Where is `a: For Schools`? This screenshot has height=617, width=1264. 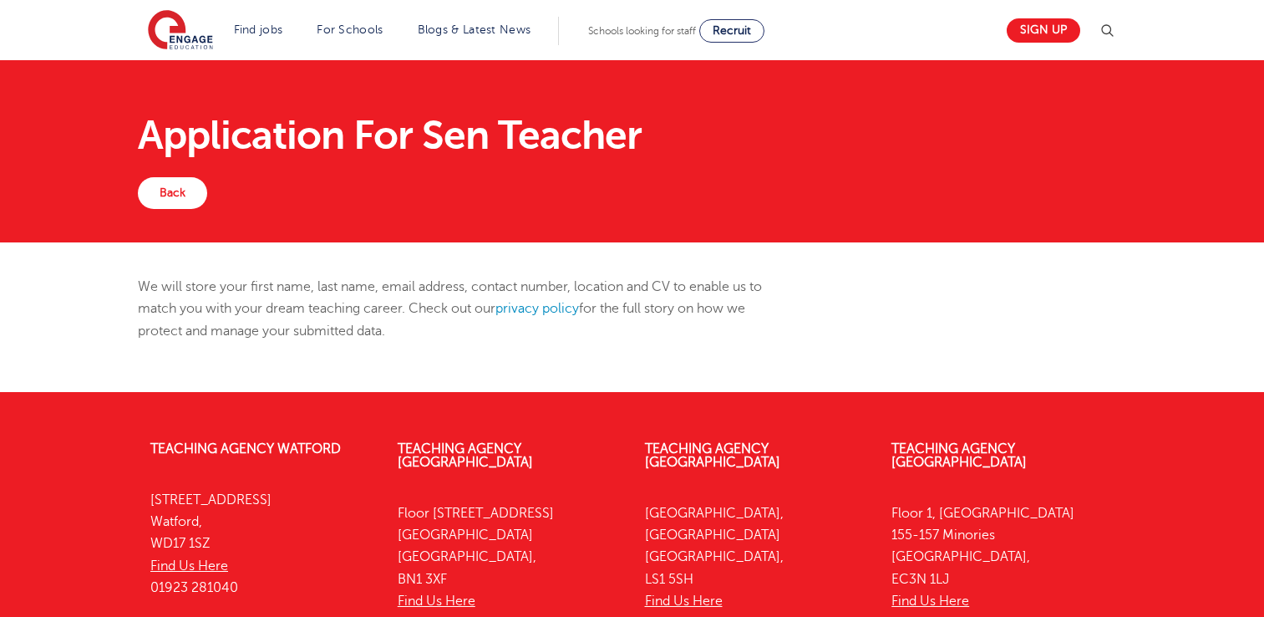
a: For Schools is located at coordinates (349, 29).